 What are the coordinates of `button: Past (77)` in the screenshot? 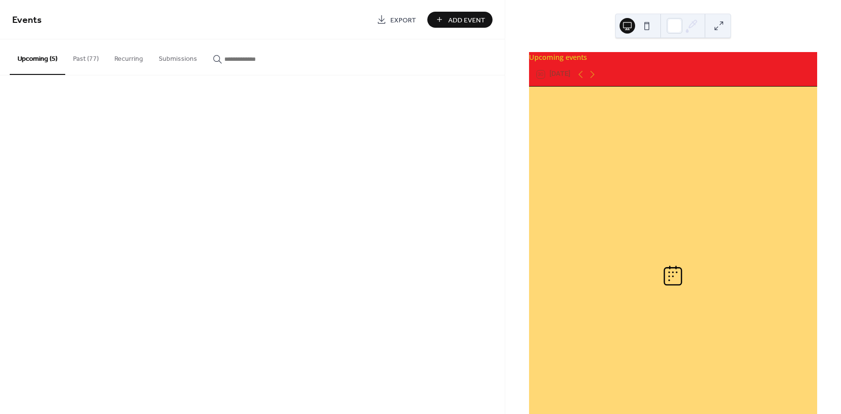 It's located at (86, 56).